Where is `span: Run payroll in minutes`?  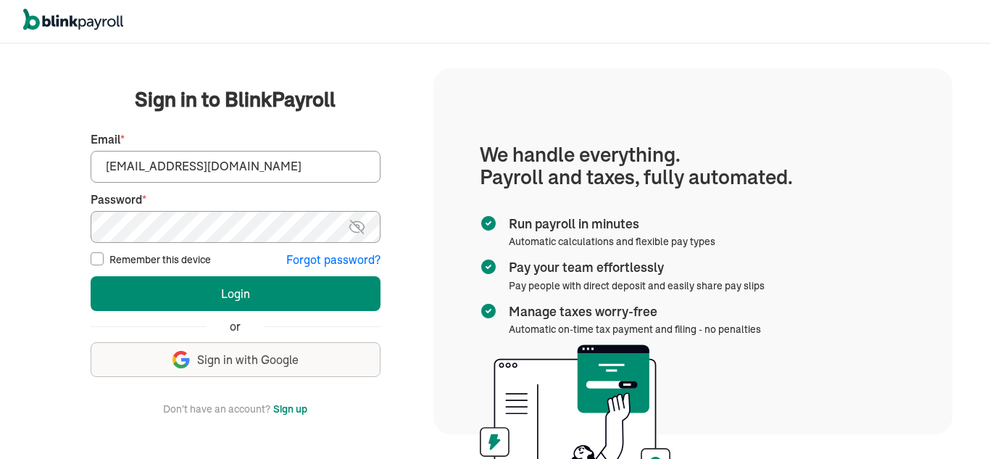 span: Run payroll in minutes is located at coordinates (609, 224).